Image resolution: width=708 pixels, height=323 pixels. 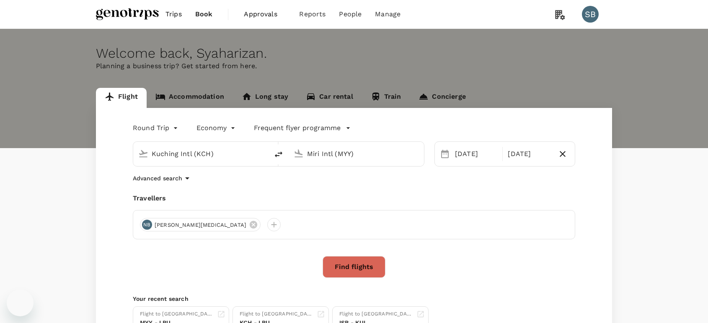 What do you see at coordinates (297, 128) in the screenshot?
I see `p: Frequent flyer programme` at bounding box center [297, 128].